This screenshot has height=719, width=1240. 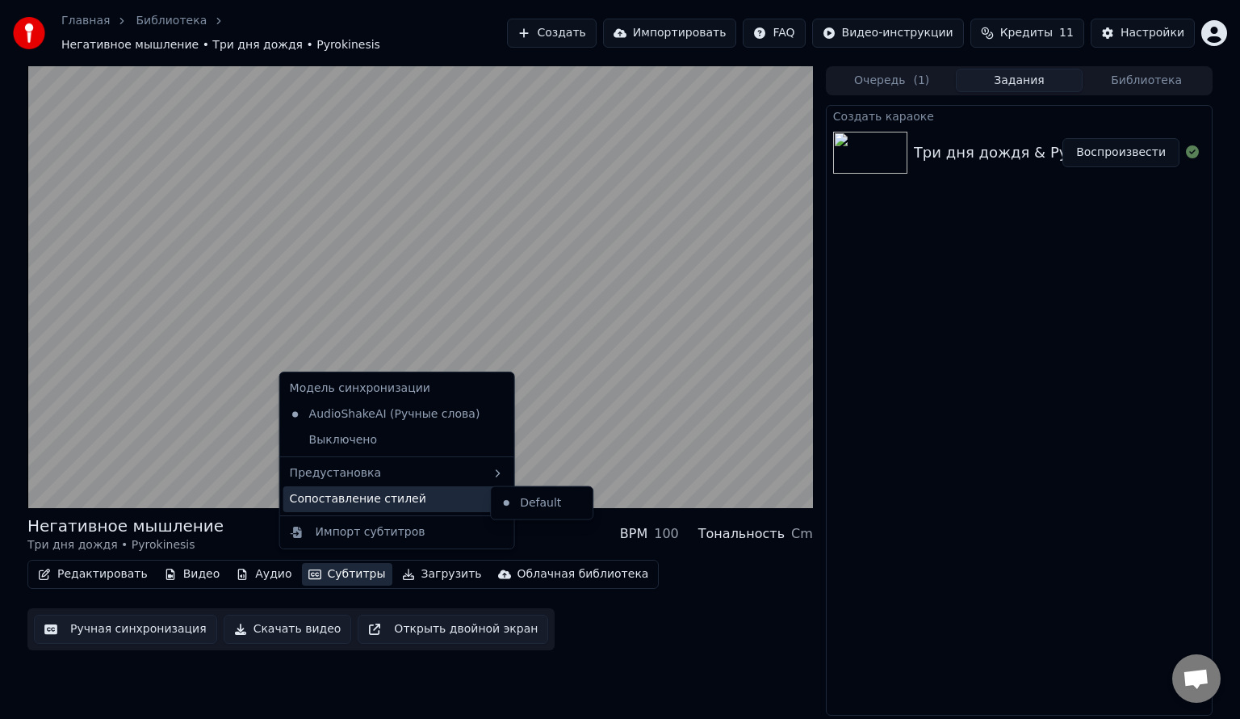 I want to click on button: Скачать видео, so click(x=287, y=629).